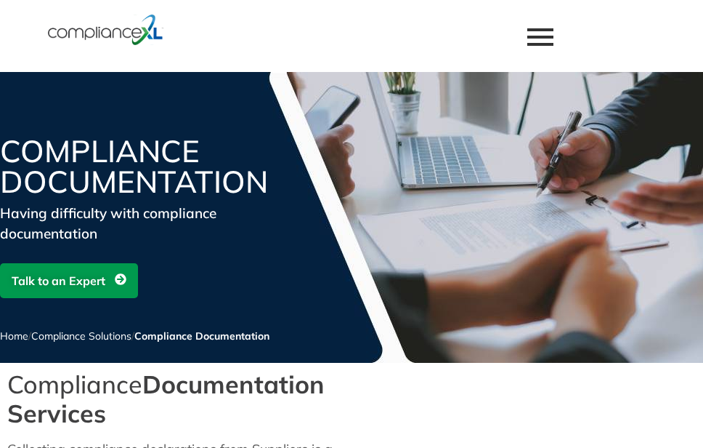 The image size is (703, 448). I want to click on span: Compliance Documentation, so click(202, 336).